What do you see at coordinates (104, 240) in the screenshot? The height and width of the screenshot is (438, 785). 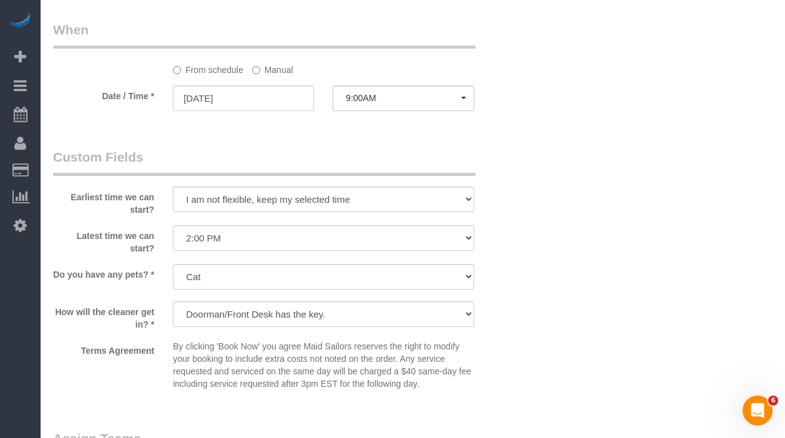 I see `label: Latest time we can start?` at bounding box center [104, 240].